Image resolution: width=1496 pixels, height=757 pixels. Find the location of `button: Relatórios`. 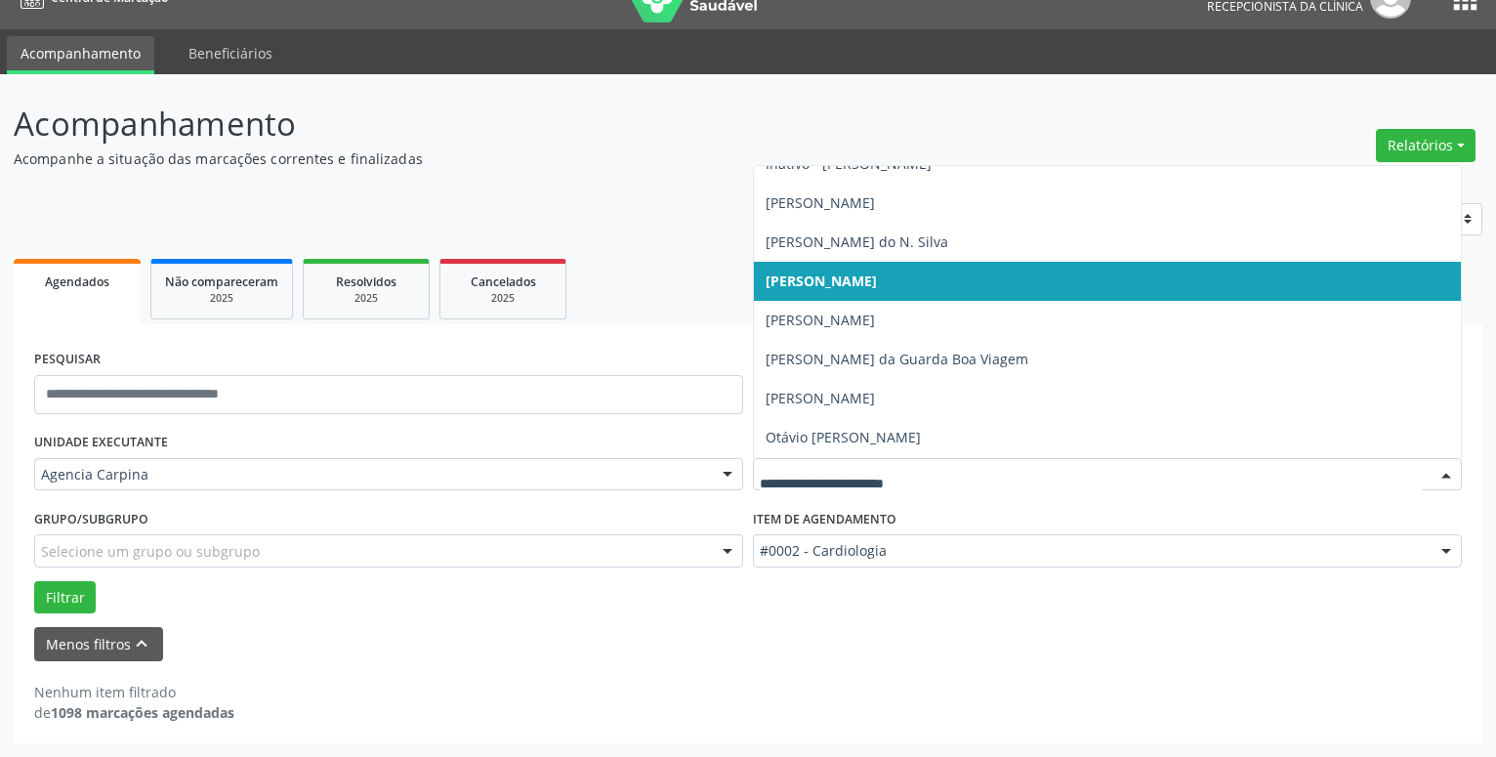

button: Relatórios is located at coordinates (1426, 145).